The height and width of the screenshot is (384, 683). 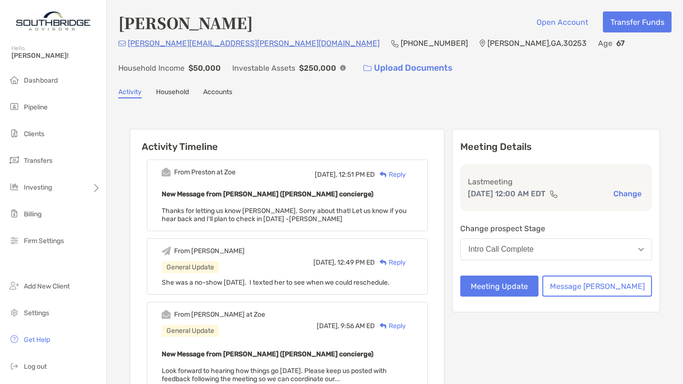 What do you see at coordinates (172, 93) in the screenshot?
I see `a: Household` at bounding box center [172, 93].